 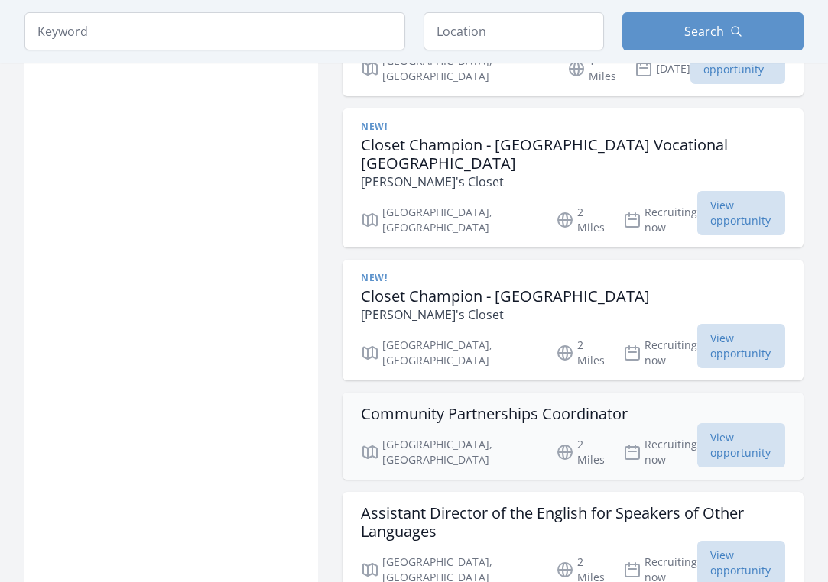 What do you see at coordinates (712, 31) in the screenshot?
I see `button: Search` at bounding box center [712, 31].